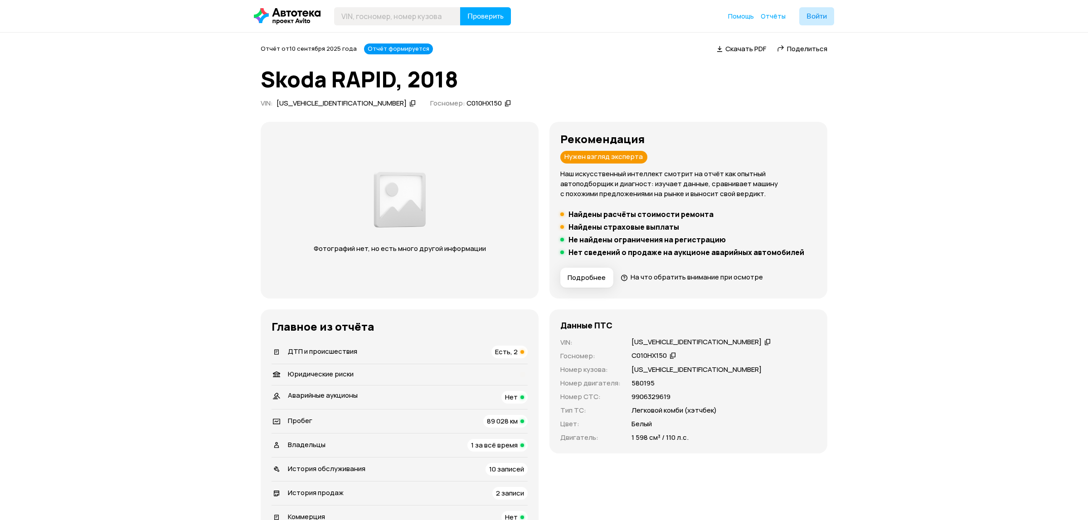 This screenshot has width=1088, height=520. I want to click on span: Подробнее, so click(587, 278).